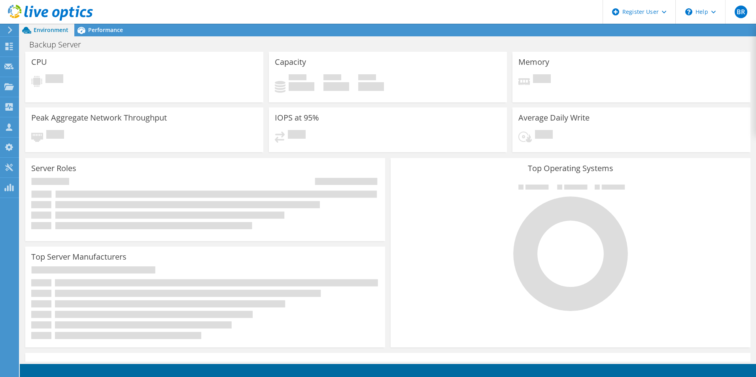 The height and width of the screenshot is (377, 756). Describe the element at coordinates (367, 78) in the screenshot. I see `span: Total` at that location.